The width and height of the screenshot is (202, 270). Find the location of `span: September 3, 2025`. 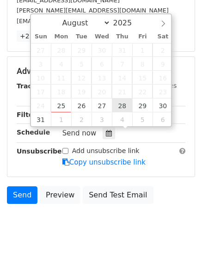

span: September 3, 2025 is located at coordinates (102, 119).